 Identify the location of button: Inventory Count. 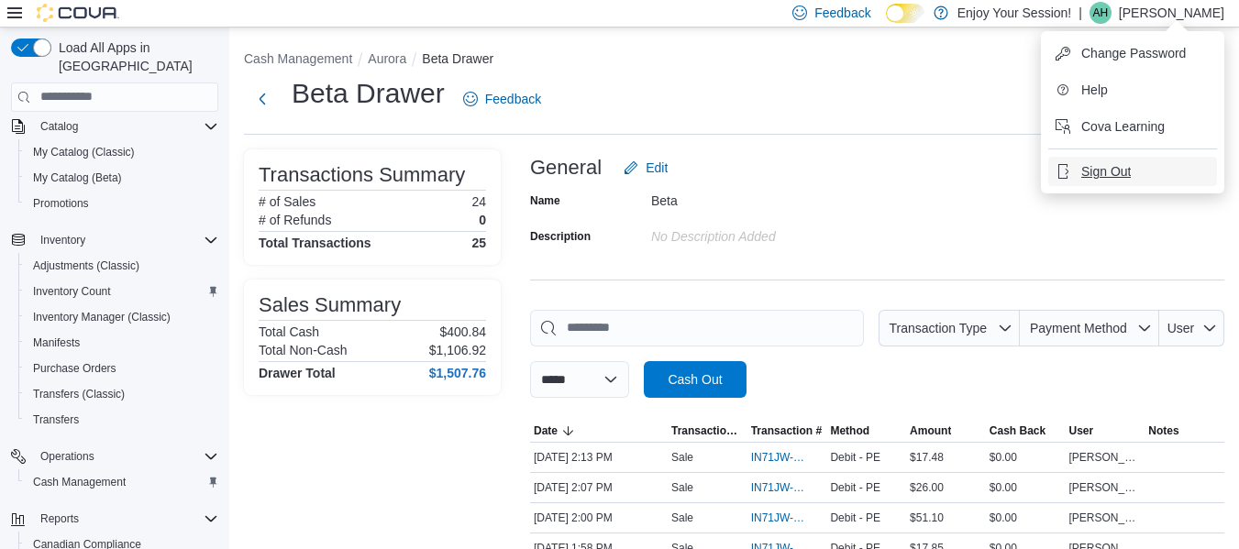
(122, 292).